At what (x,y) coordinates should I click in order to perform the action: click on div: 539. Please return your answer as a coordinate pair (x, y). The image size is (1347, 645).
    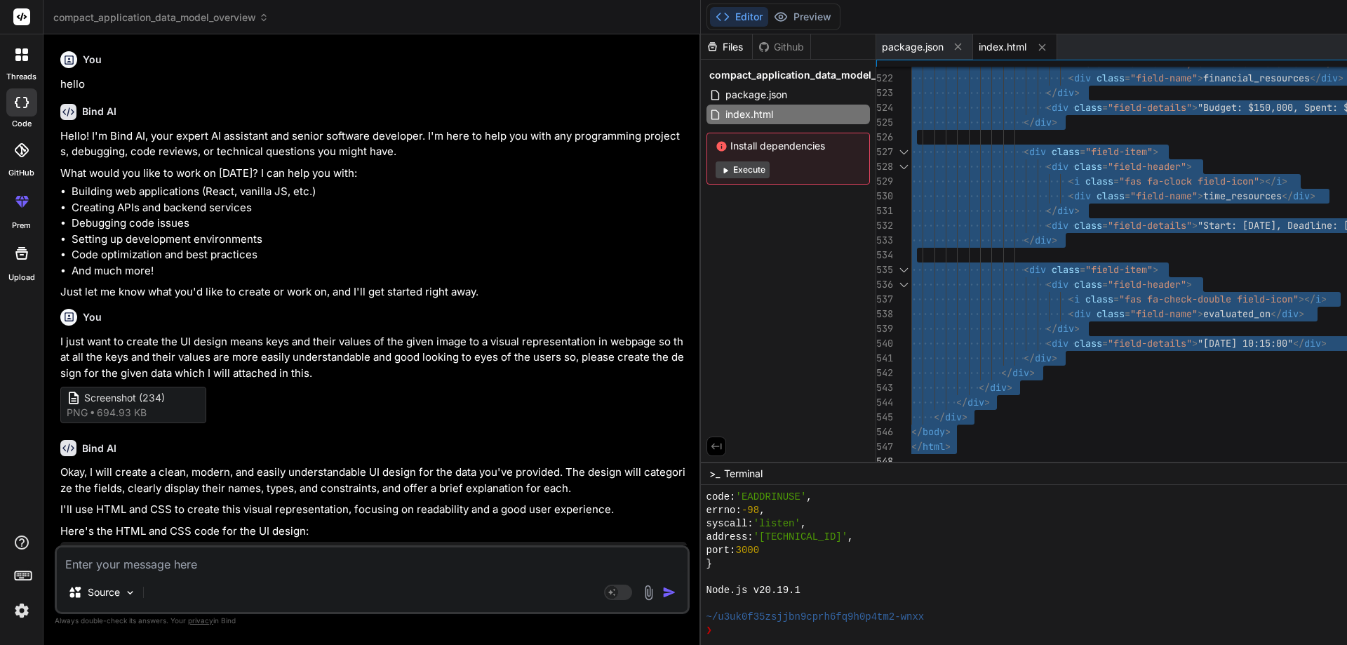
    Looking at the image, I should click on (884, 328).